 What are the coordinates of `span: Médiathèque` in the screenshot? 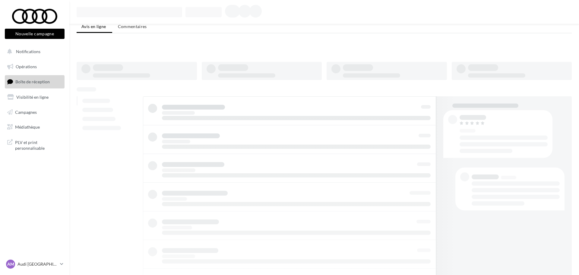 It's located at (27, 127).